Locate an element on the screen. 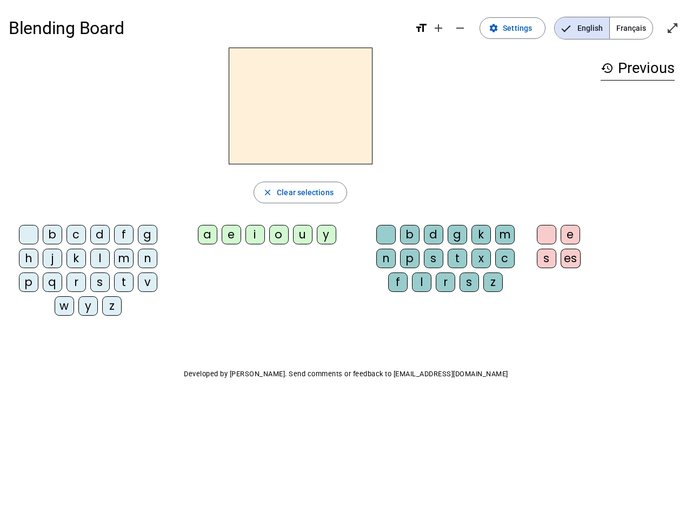 This screenshot has width=692, height=519. div: es is located at coordinates (570, 258).